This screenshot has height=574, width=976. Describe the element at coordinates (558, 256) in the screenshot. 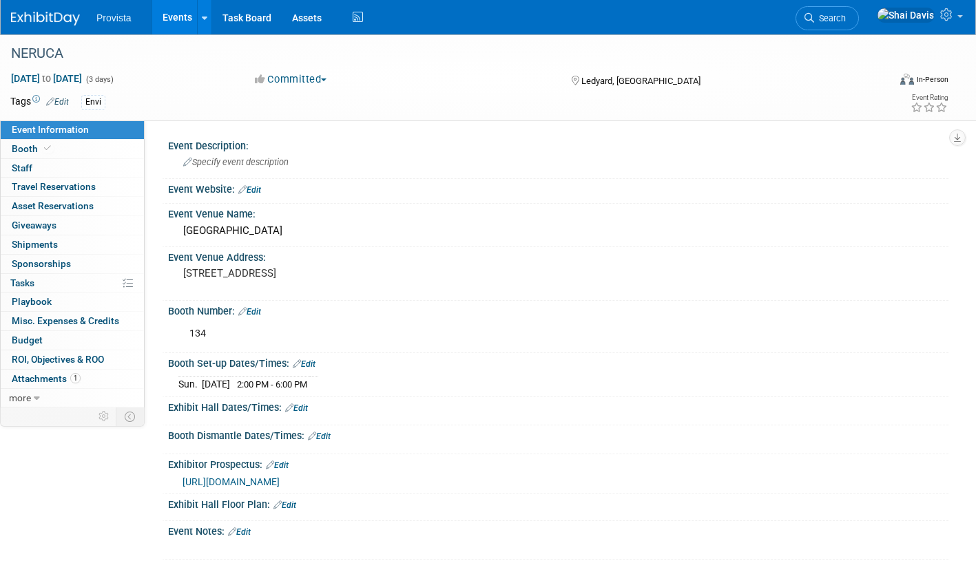

I see `div: Event Venue Address:` at that location.